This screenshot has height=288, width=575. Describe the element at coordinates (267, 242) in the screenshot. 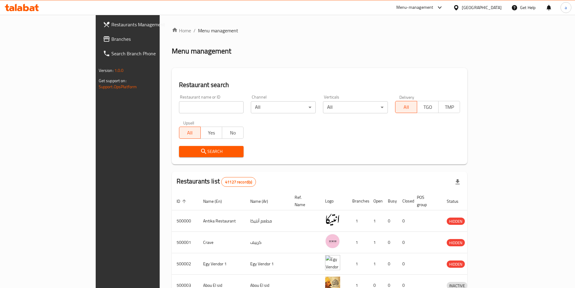

I see `td: كرييف` at that location.